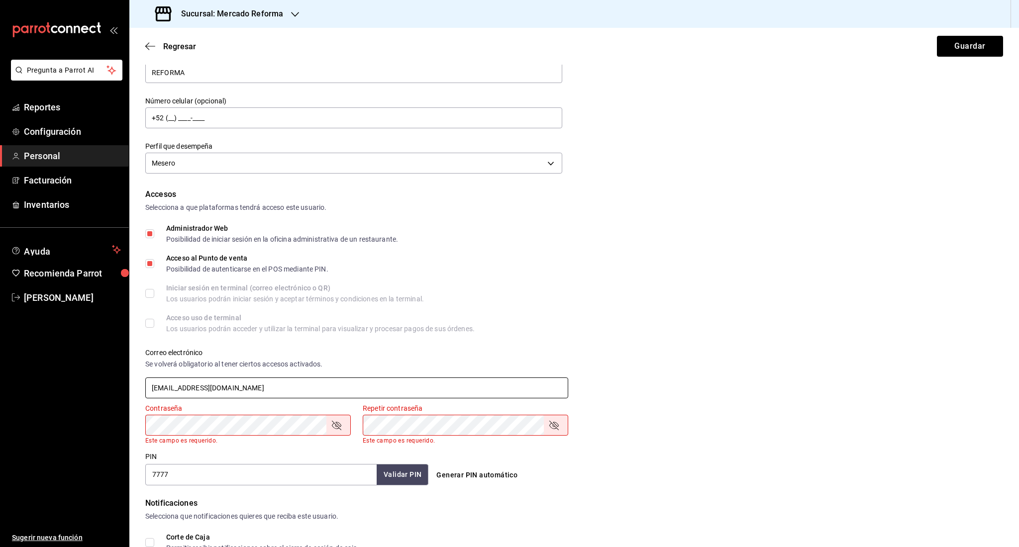 This screenshot has width=1019, height=547. What do you see at coordinates (180, 46) in the screenshot?
I see `span: Regresar` at bounding box center [180, 46].